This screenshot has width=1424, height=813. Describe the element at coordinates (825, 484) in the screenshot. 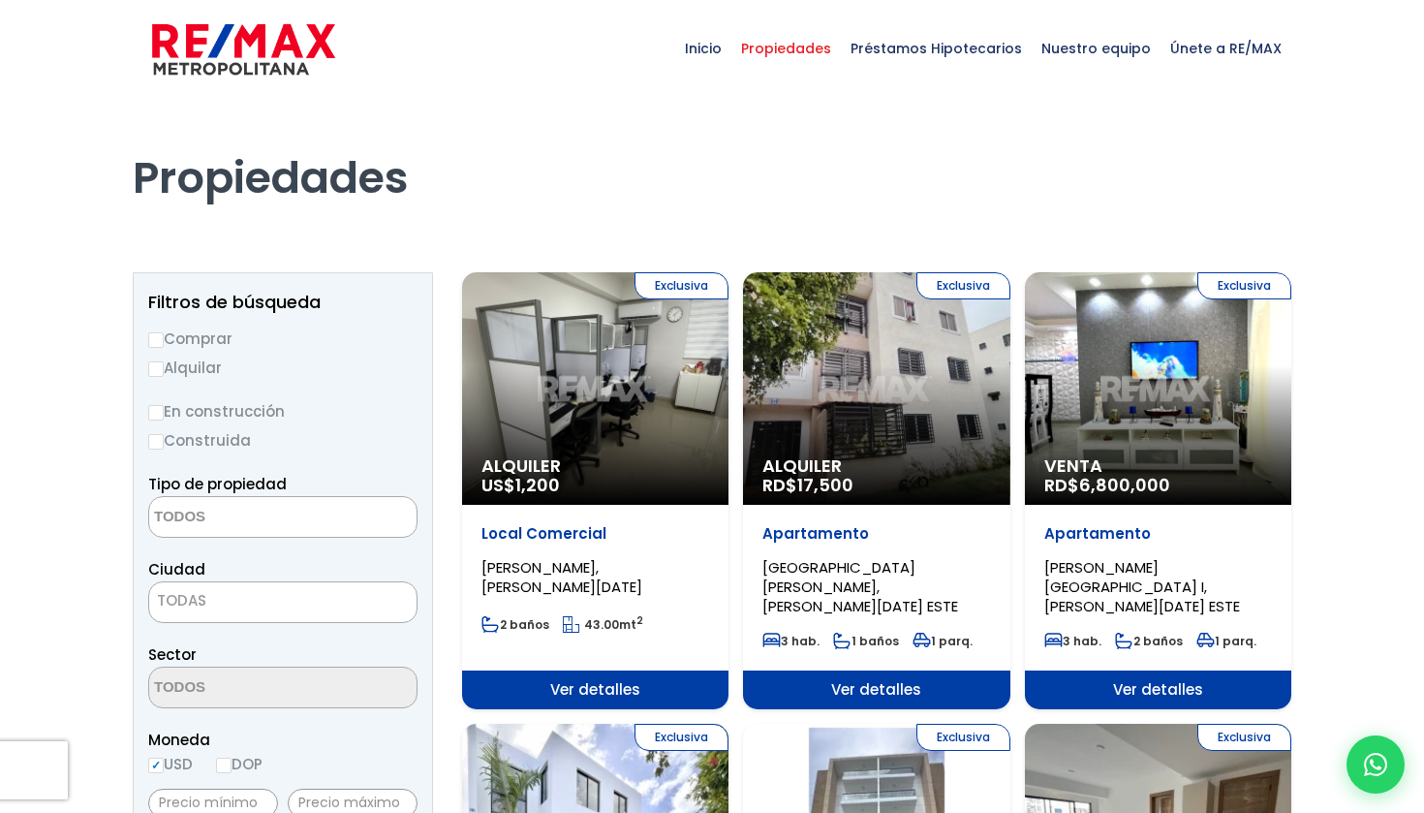

I see `span: 17,500` at that location.